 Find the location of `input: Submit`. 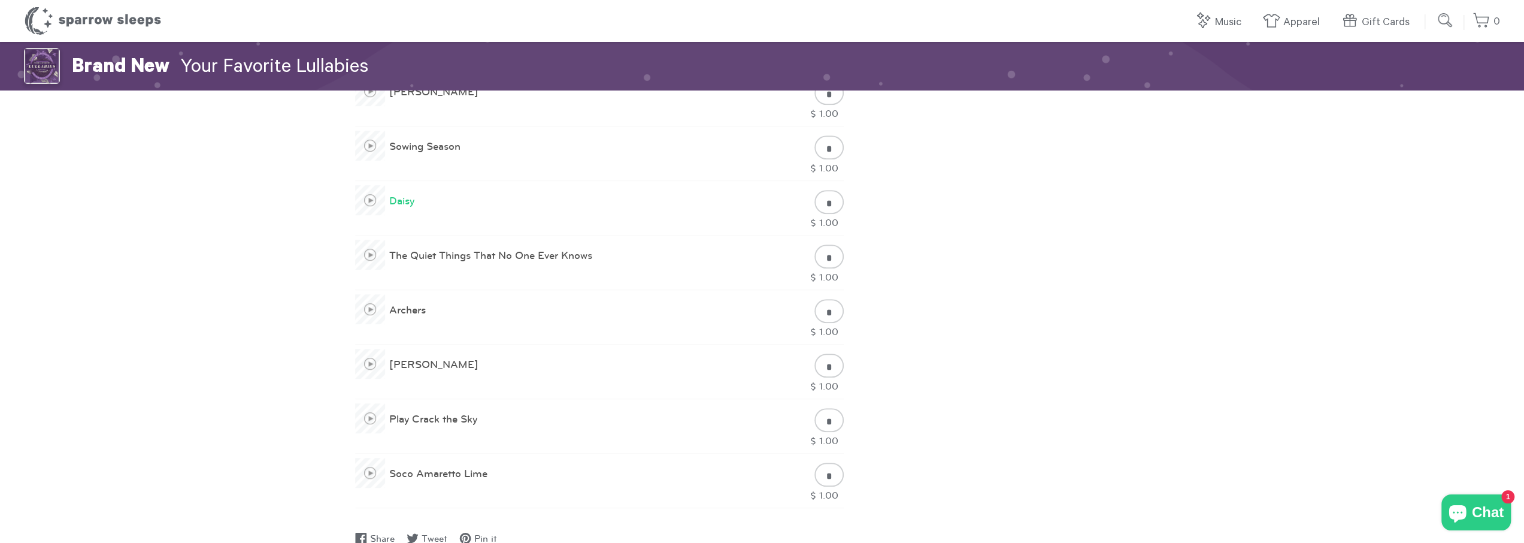

input: Submit is located at coordinates (1446, 20).